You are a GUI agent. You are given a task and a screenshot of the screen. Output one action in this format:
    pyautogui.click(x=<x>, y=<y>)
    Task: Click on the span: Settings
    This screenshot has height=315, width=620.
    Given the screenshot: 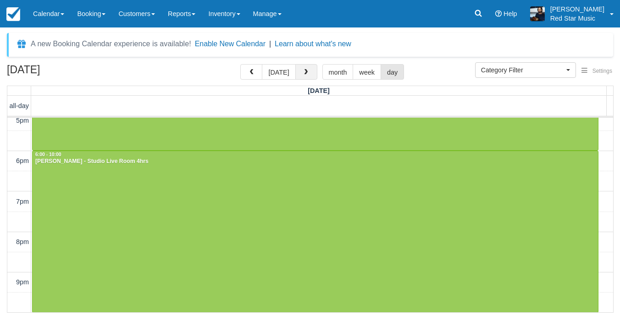 What is the action you would take?
    pyautogui.click(x=602, y=71)
    